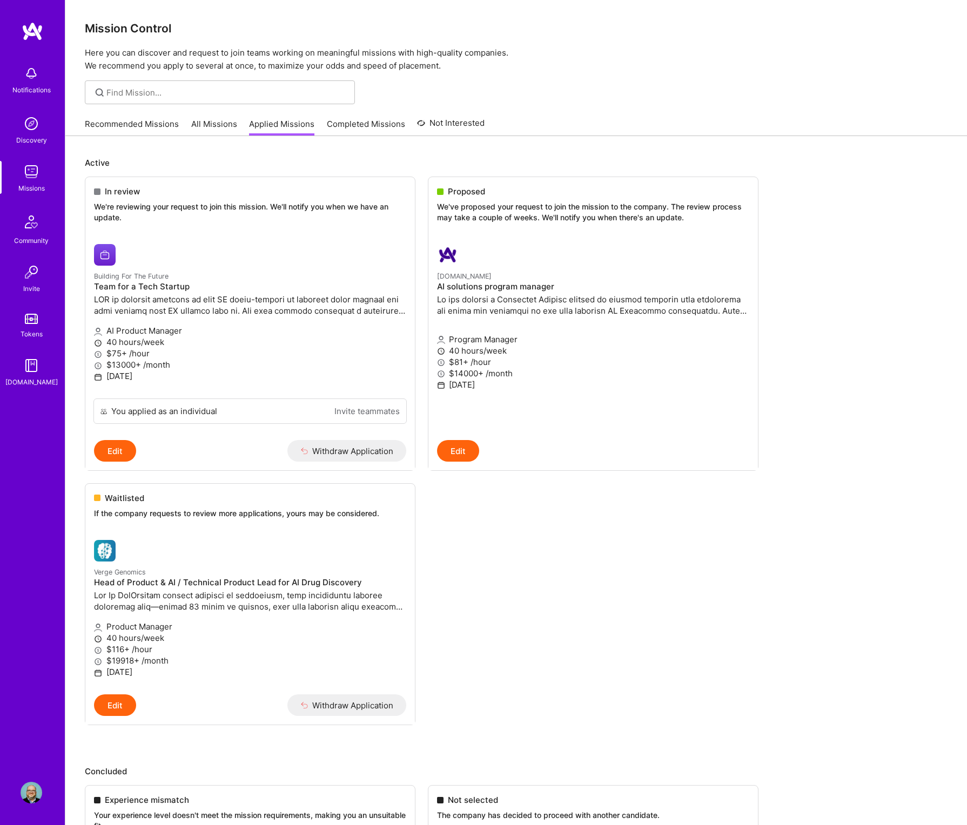  What do you see at coordinates (31, 124) in the screenshot?
I see `img: discovery` at bounding box center [31, 124].